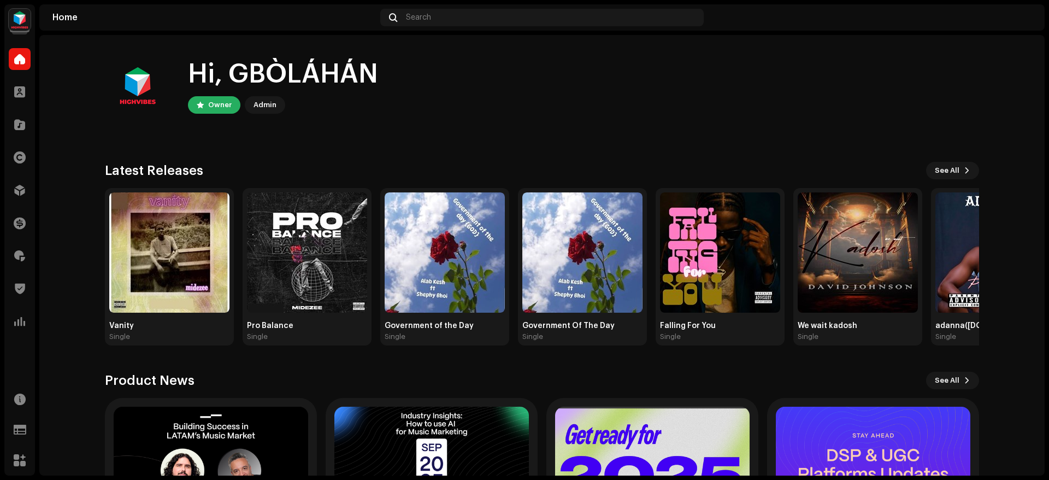  What do you see at coordinates (720, 326) in the screenshot?
I see `div: Falling For You` at bounding box center [720, 326].